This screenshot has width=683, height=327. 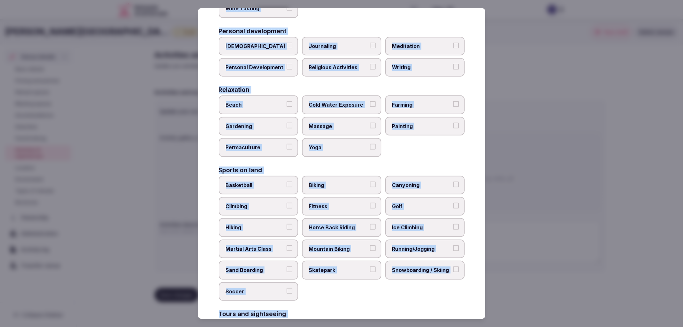 What do you see at coordinates (290, 248) in the screenshot?
I see `button: Martial Arts Class` at bounding box center [290, 248].